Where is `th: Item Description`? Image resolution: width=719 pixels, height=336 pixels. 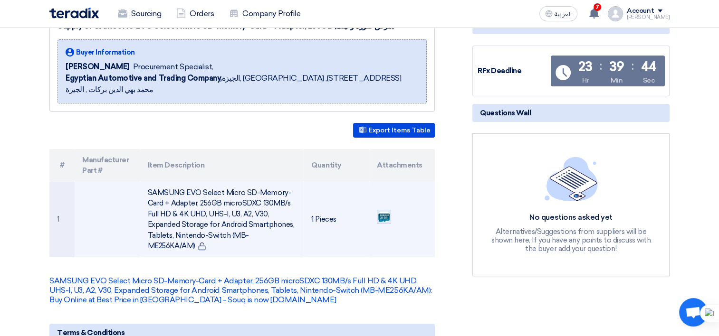 th: Item Description is located at coordinates (222, 165).